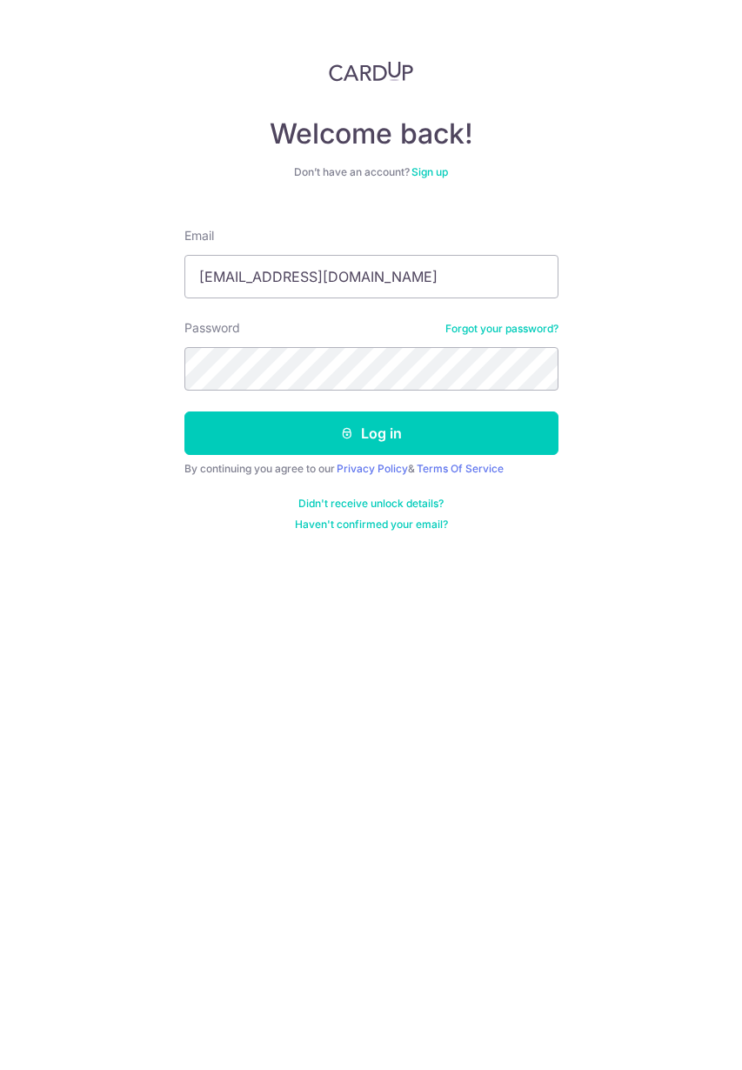 This screenshot has width=742, height=1070. What do you see at coordinates (371, 172) in the screenshot?
I see `div: Don’t have an account?` at bounding box center [371, 172].